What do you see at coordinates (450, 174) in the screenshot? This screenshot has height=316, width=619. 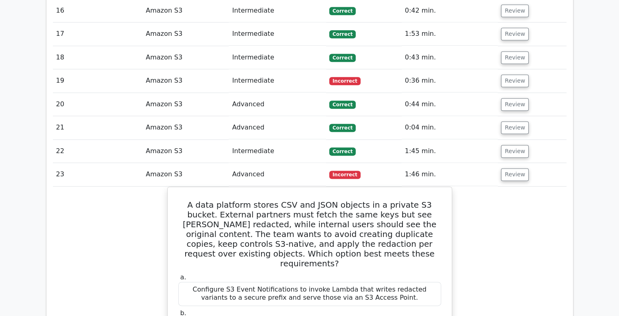 I see `td: 1:46 min.` at bounding box center [450, 174].